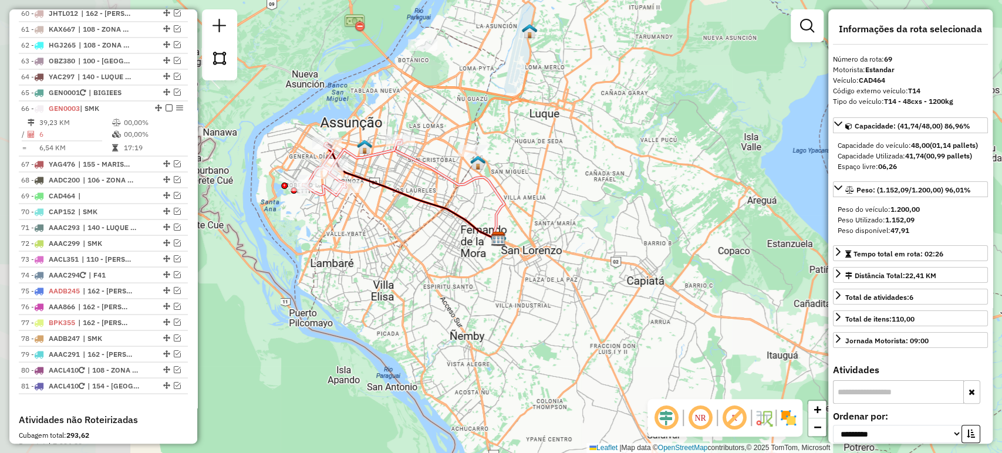  Describe the element at coordinates (872, 80) in the screenshot. I see `strong: CAD464` at that location.